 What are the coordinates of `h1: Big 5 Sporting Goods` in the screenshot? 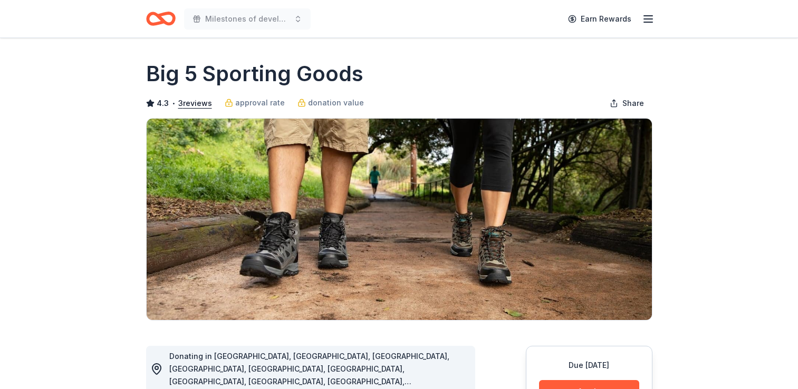 It's located at (255, 74).